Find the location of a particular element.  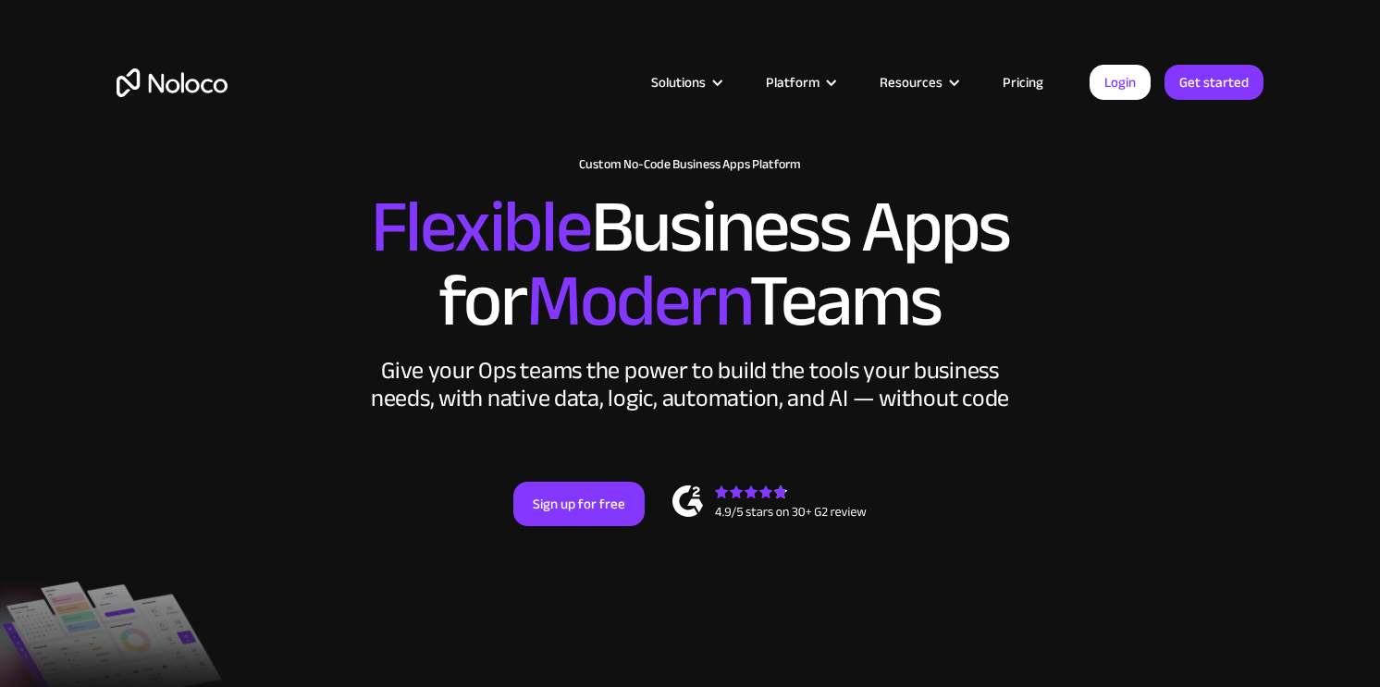

h2: Business Apps for Teams is located at coordinates (690, 265).